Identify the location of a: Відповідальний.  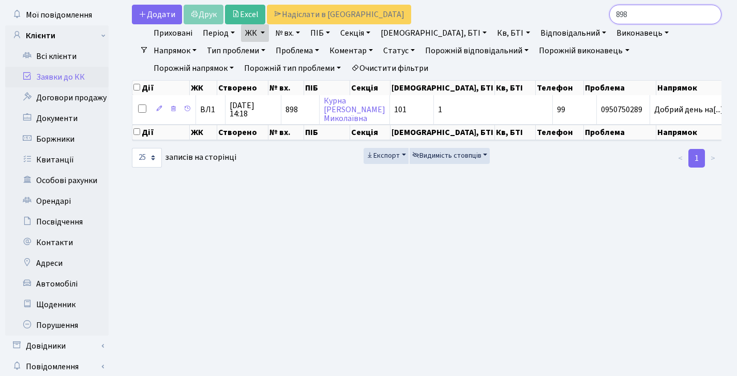
(573, 33).